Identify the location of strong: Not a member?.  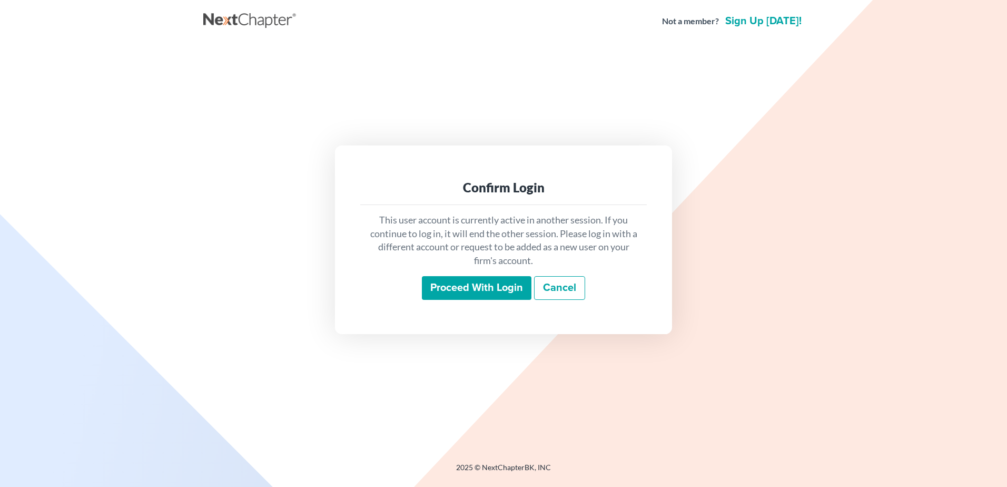
(691, 21).